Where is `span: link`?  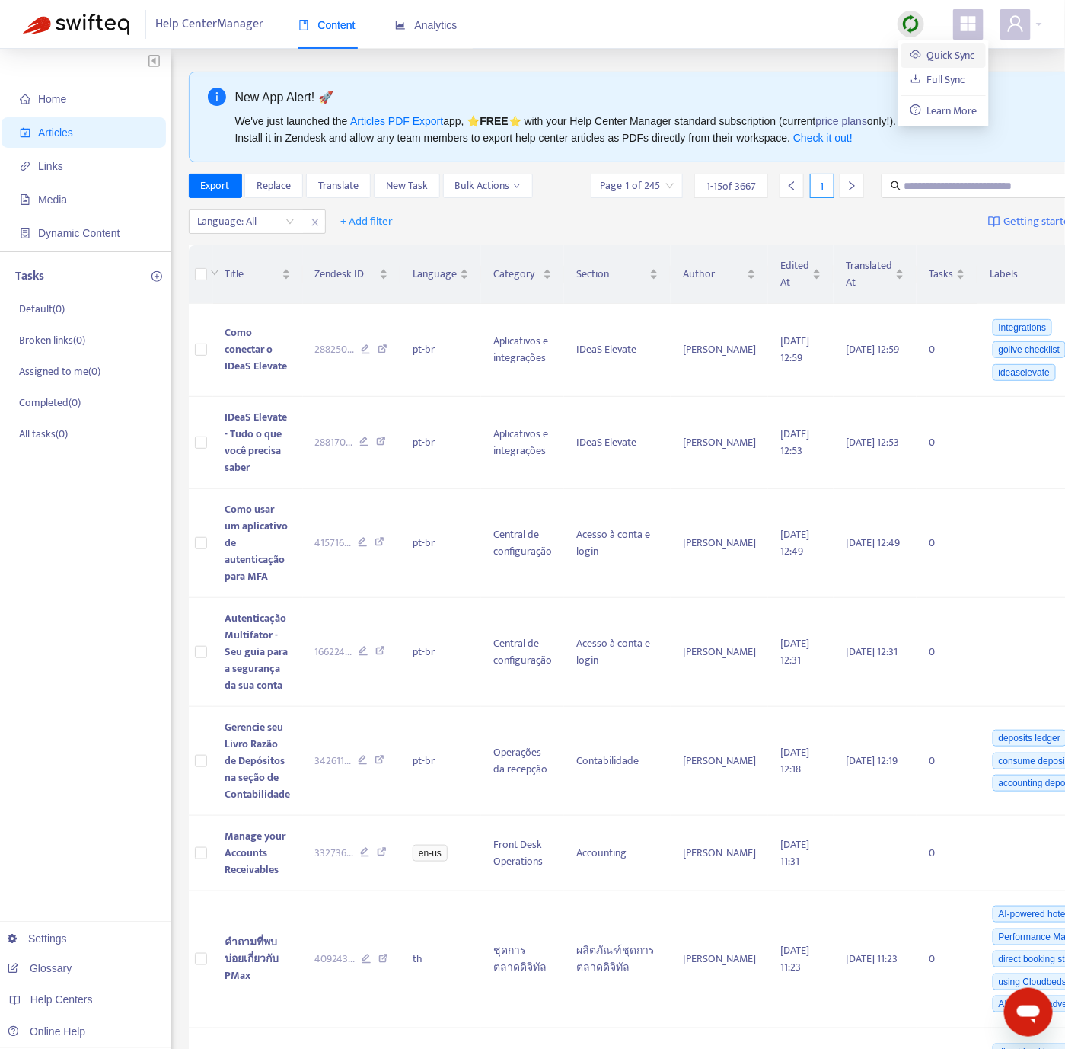 span: link is located at coordinates (25, 166).